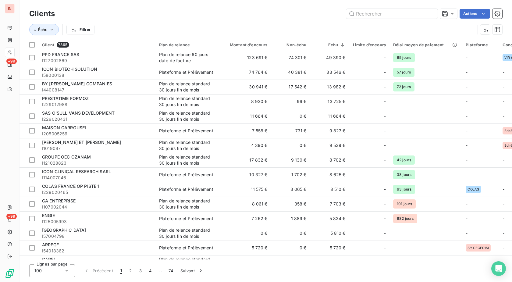 This screenshot has width=512, height=282. I want to click on td: 4 390 €, so click(245, 145).